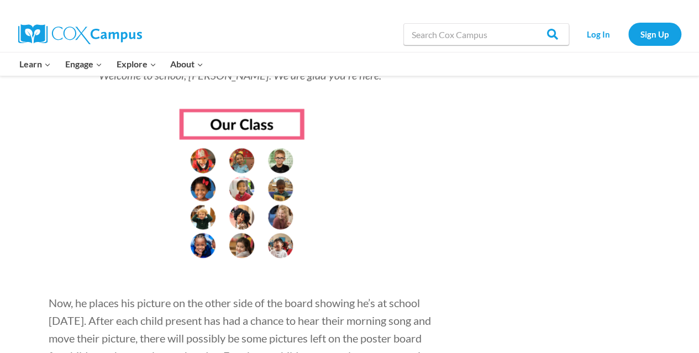 The image size is (699, 353). What do you see at coordinates (80, 34) in the screenshot?
I see `img: Cox Campus` at bounding box center [80, 34].